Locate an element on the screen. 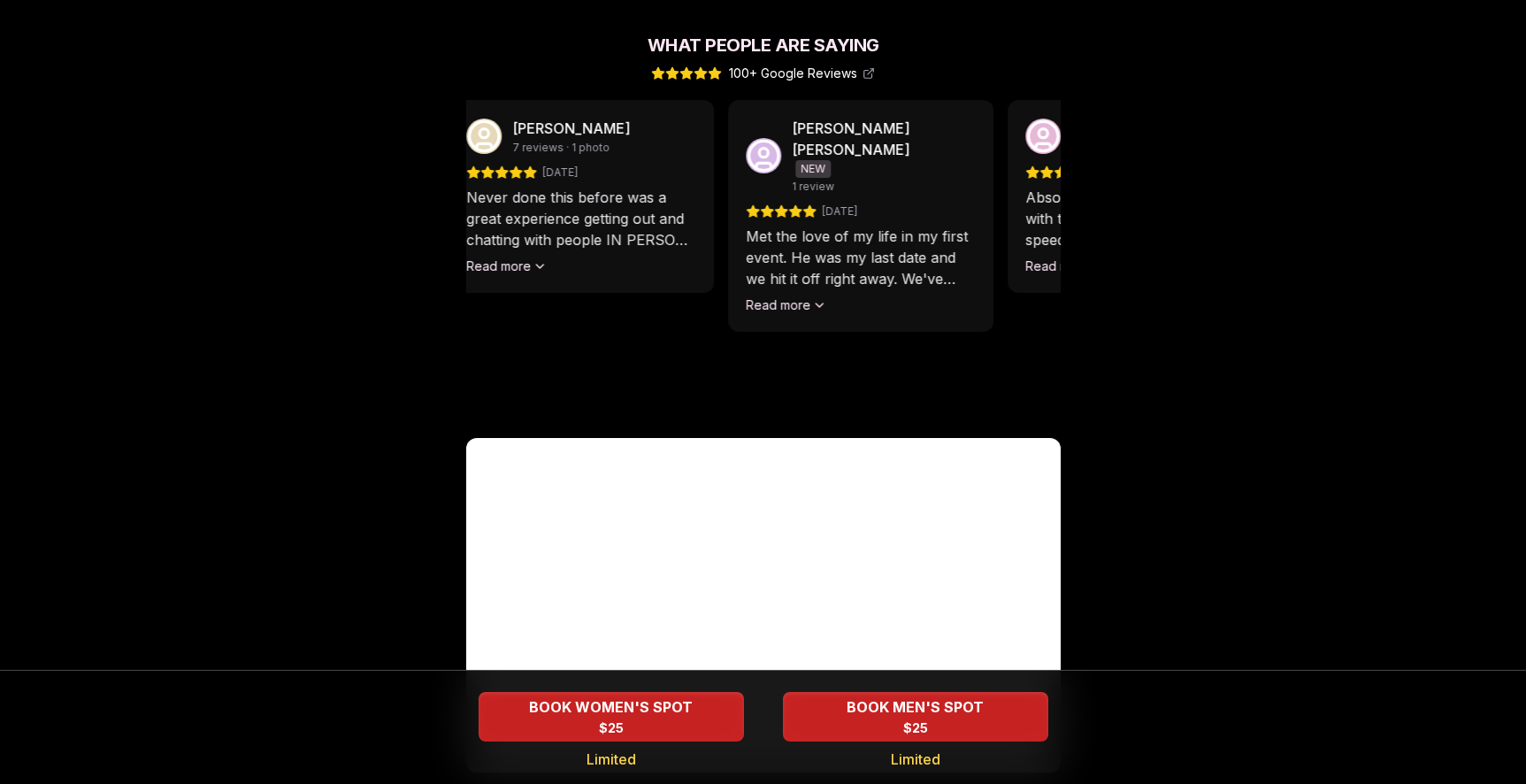 This screenshot has width=1526, height=784. span: BOOK WOMEN'S SPOT is located at coordinates (610, 707).